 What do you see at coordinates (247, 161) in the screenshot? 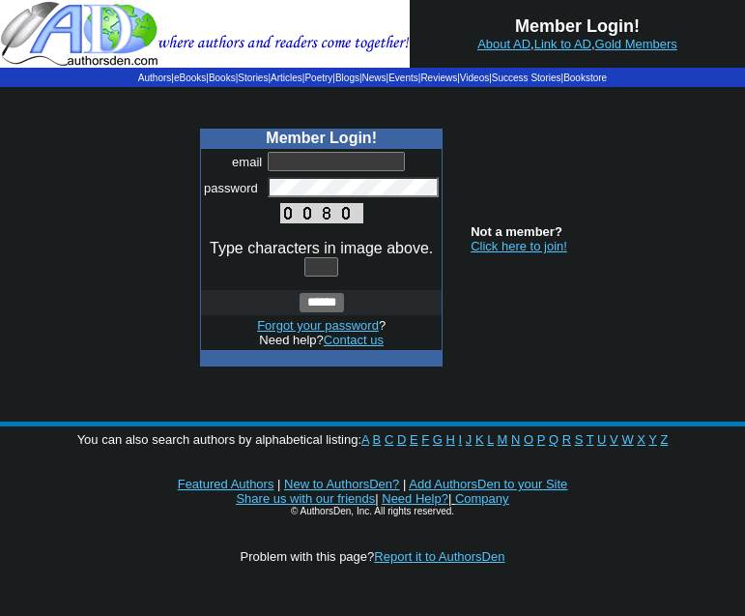
I see `font: email` at bounding box center [247, 161].